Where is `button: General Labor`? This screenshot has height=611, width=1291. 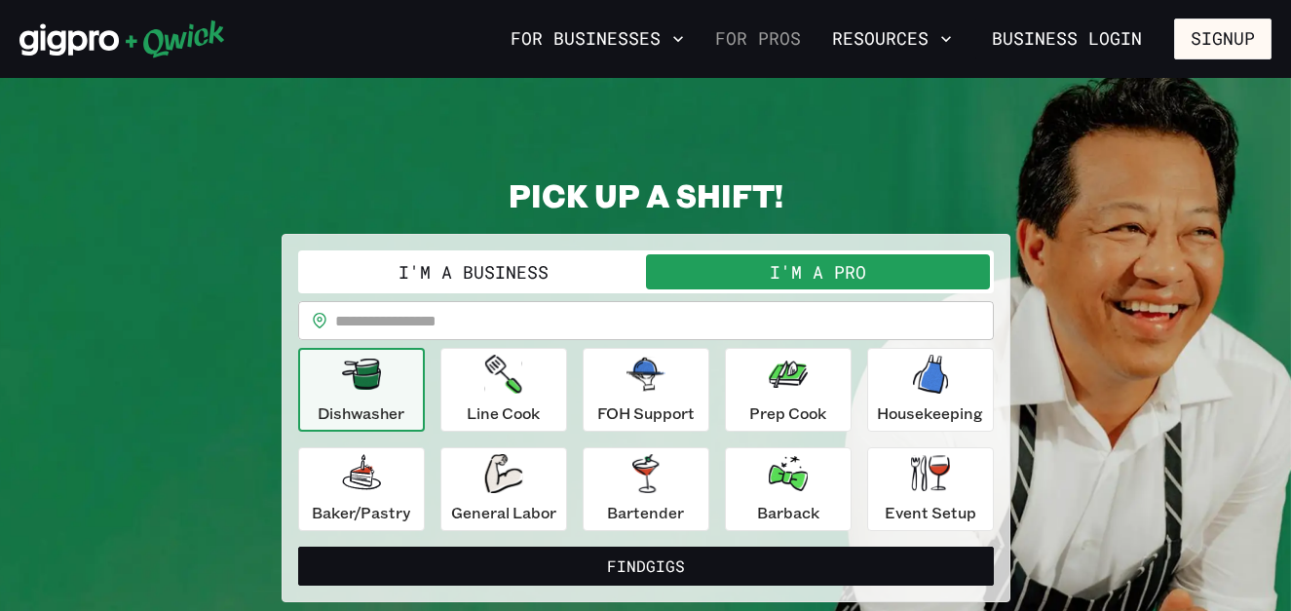
button: General Labor is located at coordinates (504, 489).